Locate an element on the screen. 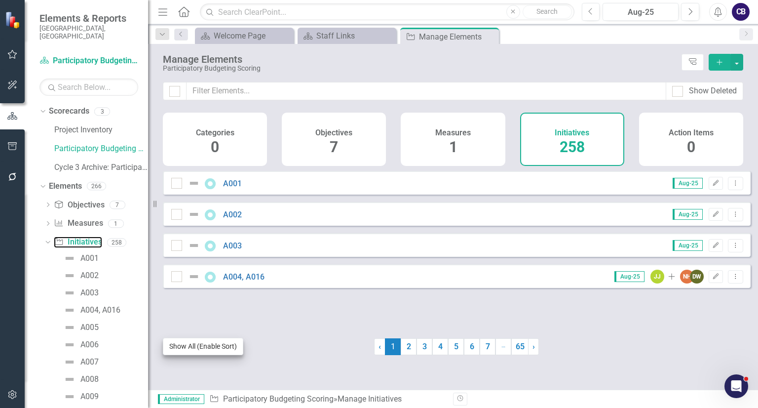  a: Staff Links is located at coordinates (347, 36).